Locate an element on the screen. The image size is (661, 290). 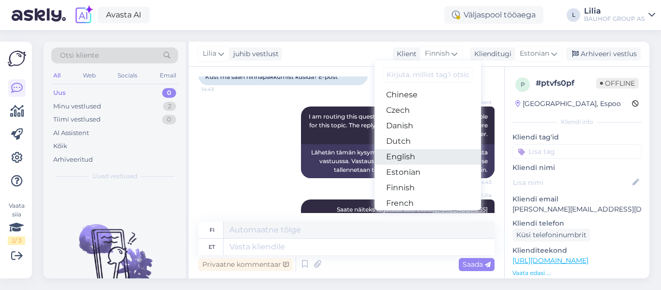
div: Vaata siia is located at coordinates (16, 223).